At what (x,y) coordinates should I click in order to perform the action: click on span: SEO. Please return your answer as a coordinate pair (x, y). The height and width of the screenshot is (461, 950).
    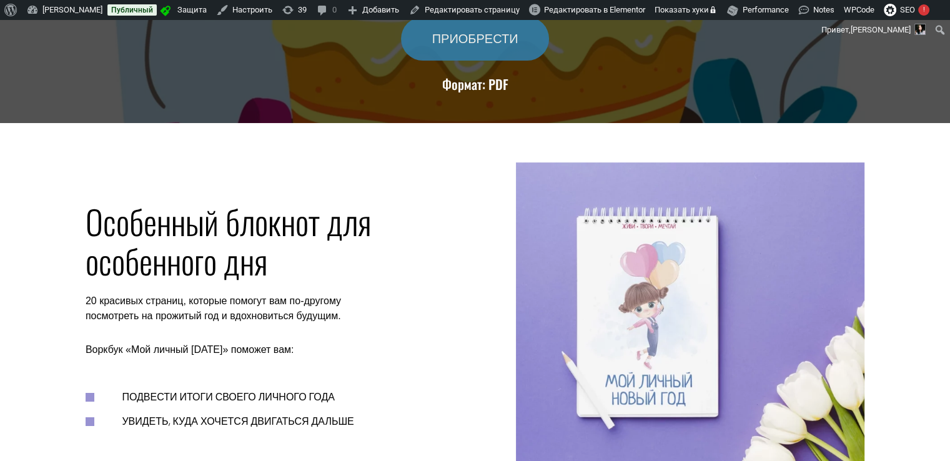
    Looking at the image, I should click on (908, 9).